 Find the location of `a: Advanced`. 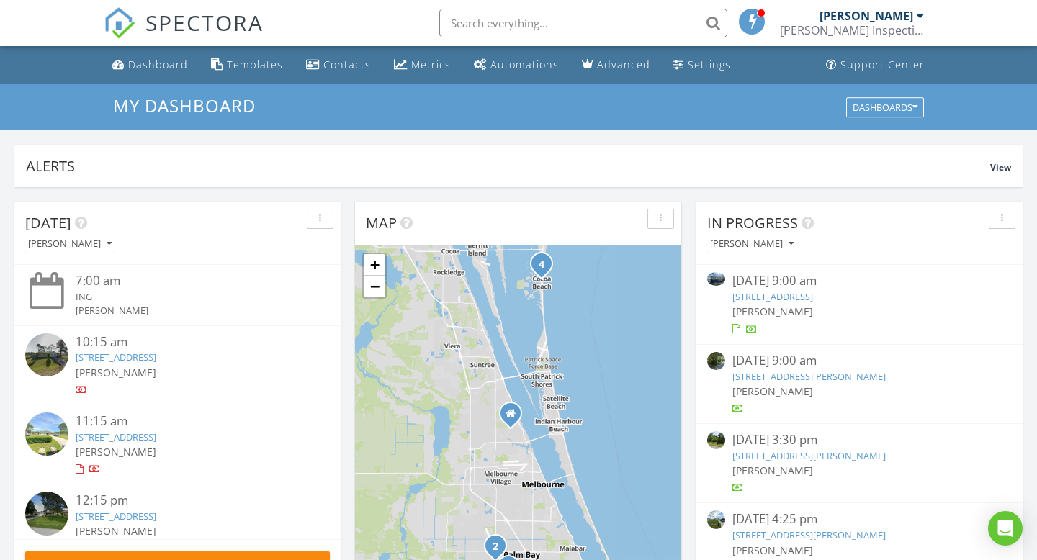

a: Advanced is located at coordinates (616, 65).